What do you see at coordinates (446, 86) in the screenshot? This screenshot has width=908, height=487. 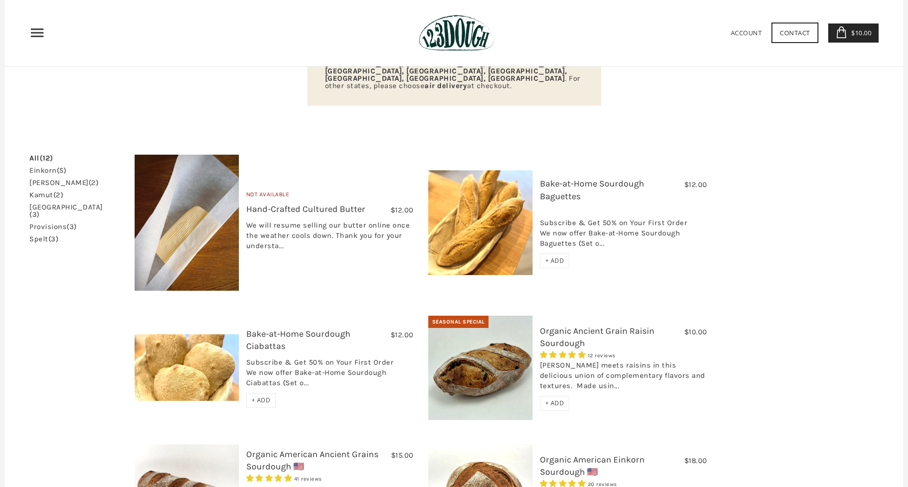 I see `strong: air delivery` at bounding box center [446, 86].